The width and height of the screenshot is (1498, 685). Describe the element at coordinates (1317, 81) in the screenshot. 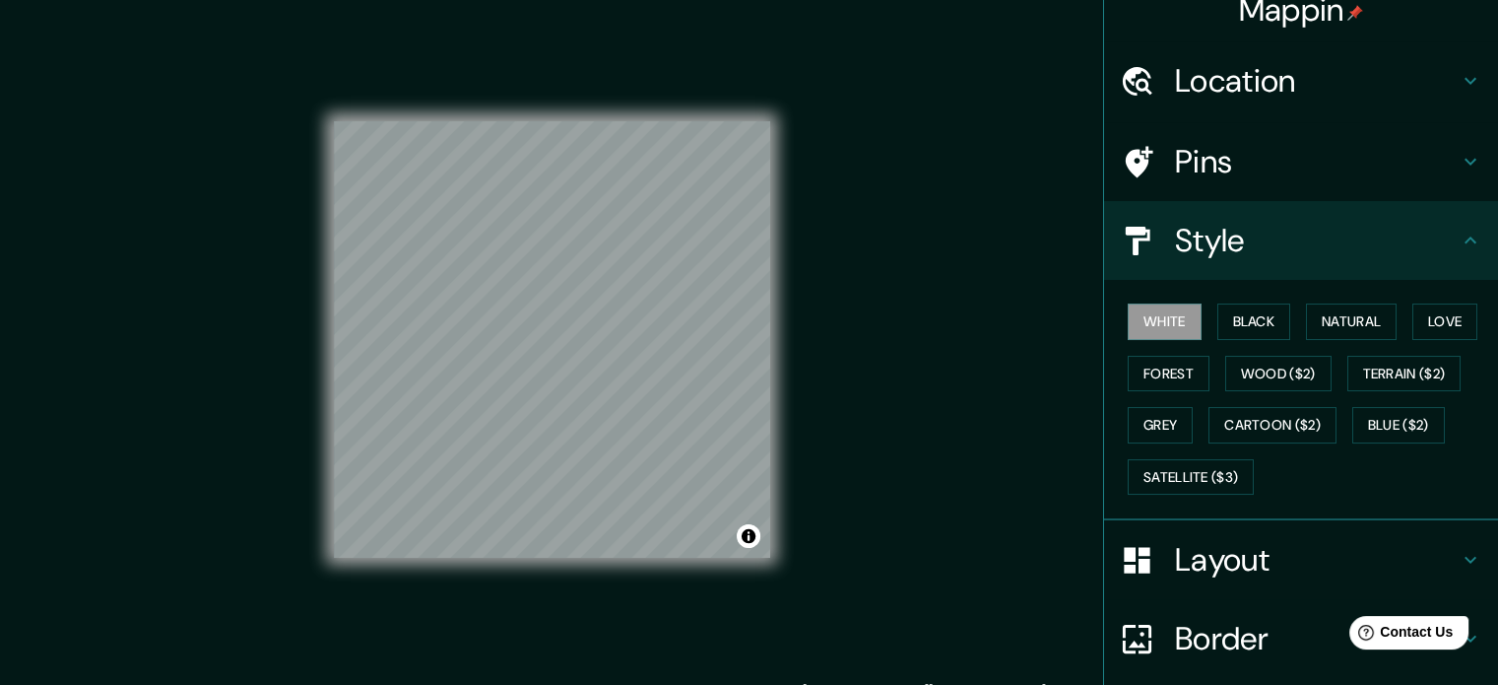

I see `h4: Location` at that location.